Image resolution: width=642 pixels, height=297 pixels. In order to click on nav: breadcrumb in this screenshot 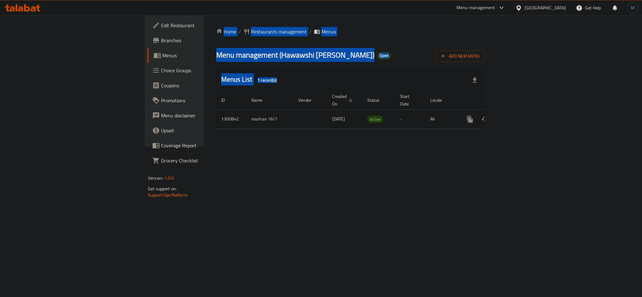, I will do `click(350, 32)`.